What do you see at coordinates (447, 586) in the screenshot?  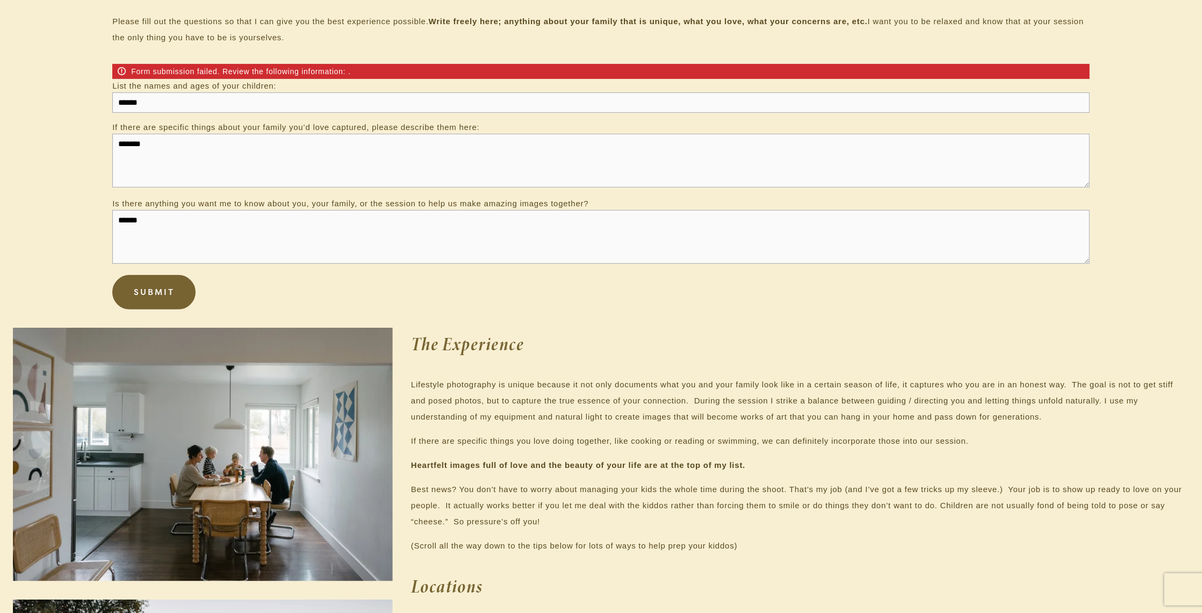 I see `strong: Locations` at bounding box center [447, 586].